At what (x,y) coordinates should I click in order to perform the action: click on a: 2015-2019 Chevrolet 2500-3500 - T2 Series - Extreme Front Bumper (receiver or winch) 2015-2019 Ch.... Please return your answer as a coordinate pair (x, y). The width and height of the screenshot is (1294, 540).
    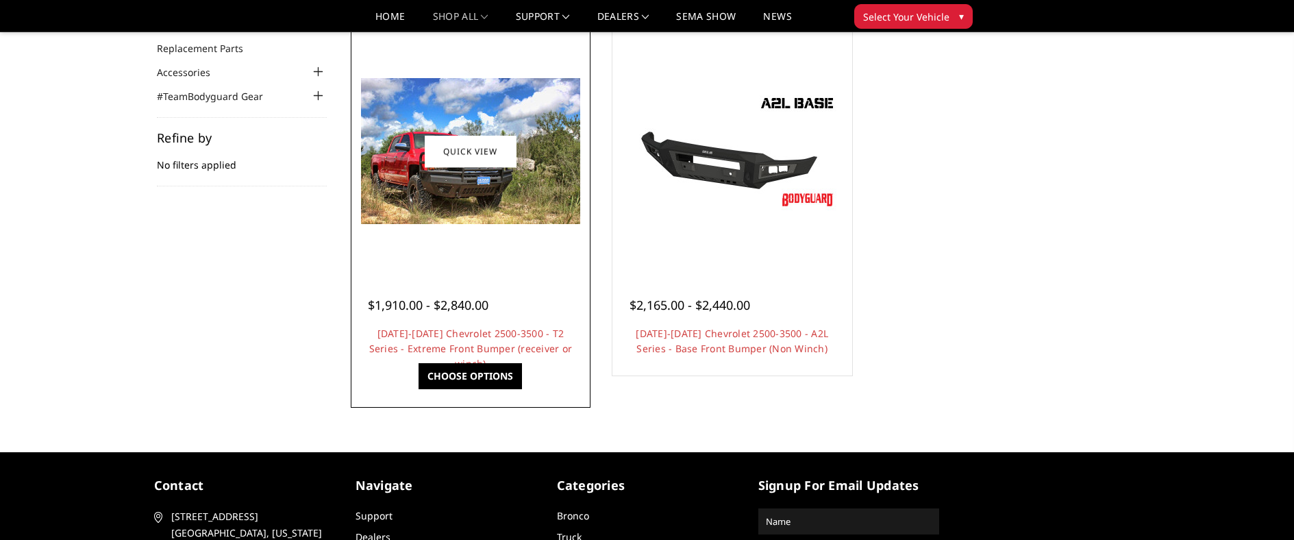
    Looking at the image, I should click on (471, 151).